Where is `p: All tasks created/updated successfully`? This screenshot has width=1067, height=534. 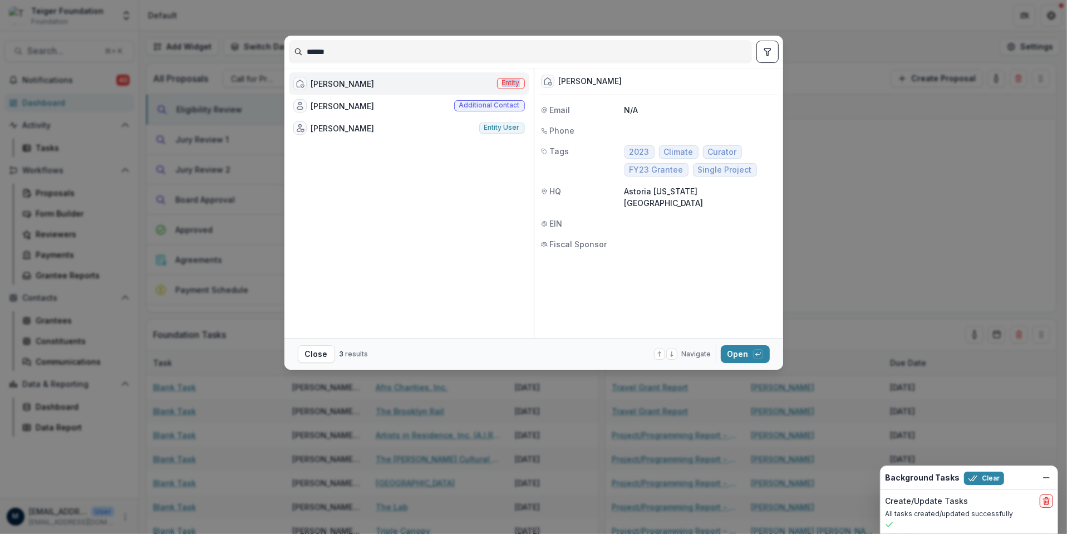
p: All tasks created/updated successfully is located at coordinates (969, 514).